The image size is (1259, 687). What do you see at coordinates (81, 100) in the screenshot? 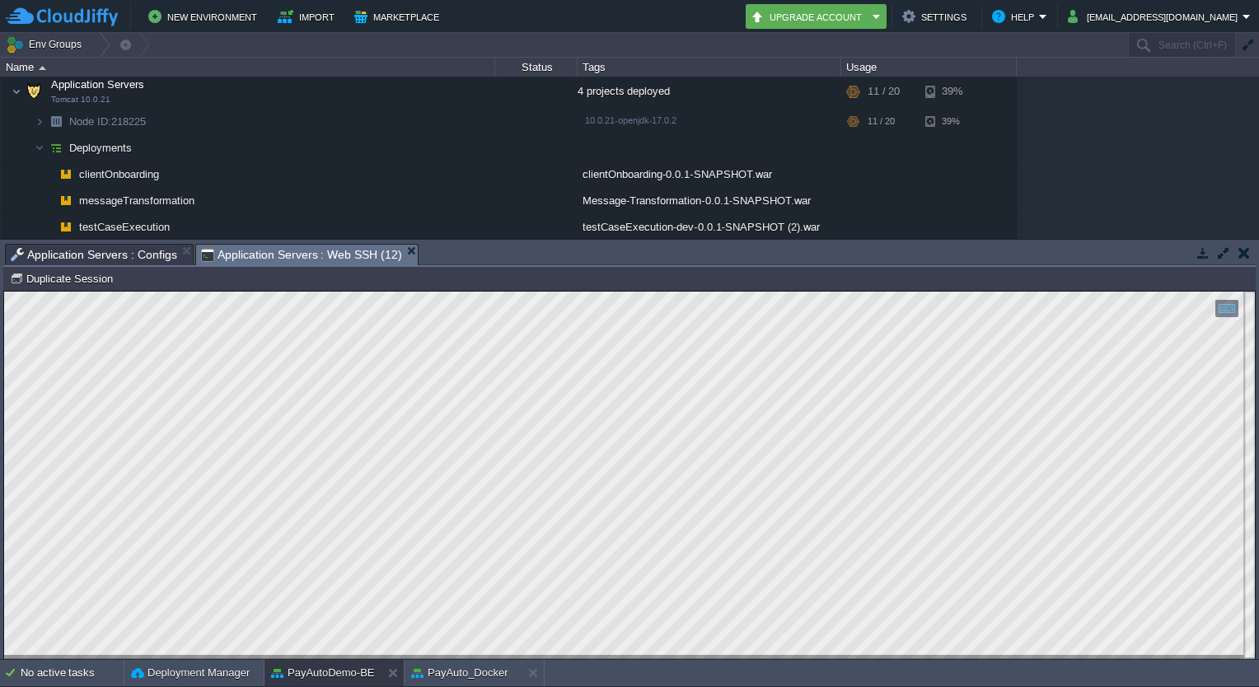
I see `span: Tomcat 10.0.21` at bounding box center [81, 100].